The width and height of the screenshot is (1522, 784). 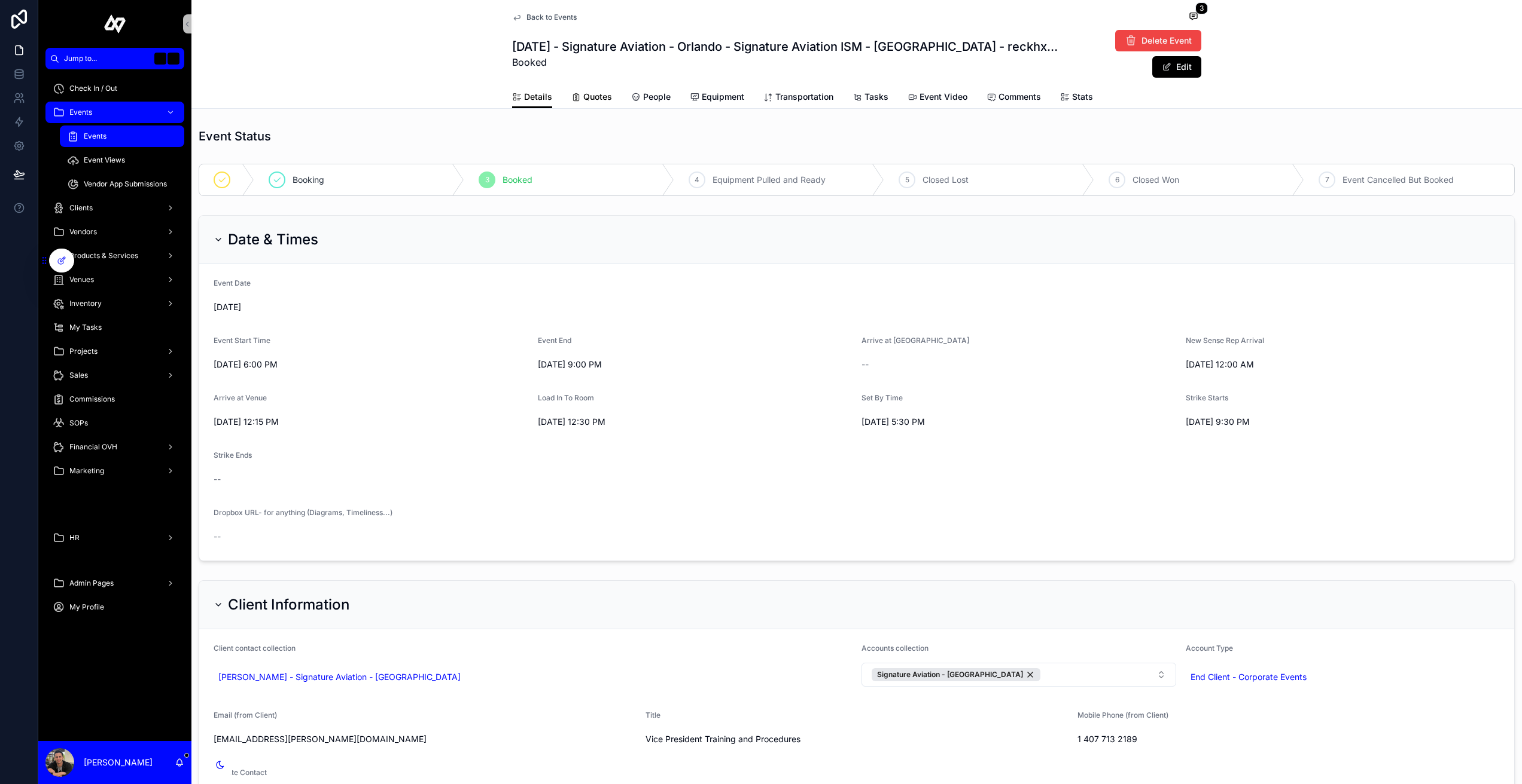 I want to click on span: Arrive at Venue, so click(x=240, y=397).